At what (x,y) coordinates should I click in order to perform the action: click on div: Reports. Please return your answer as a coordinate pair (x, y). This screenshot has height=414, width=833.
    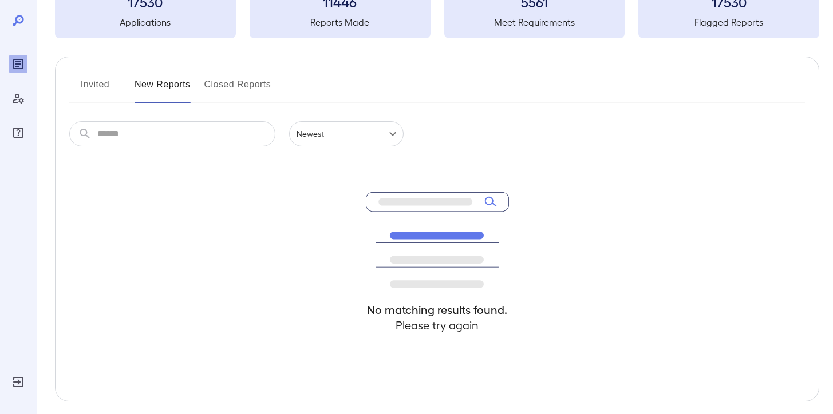
    Looking at the image, I should click on (18, 64).